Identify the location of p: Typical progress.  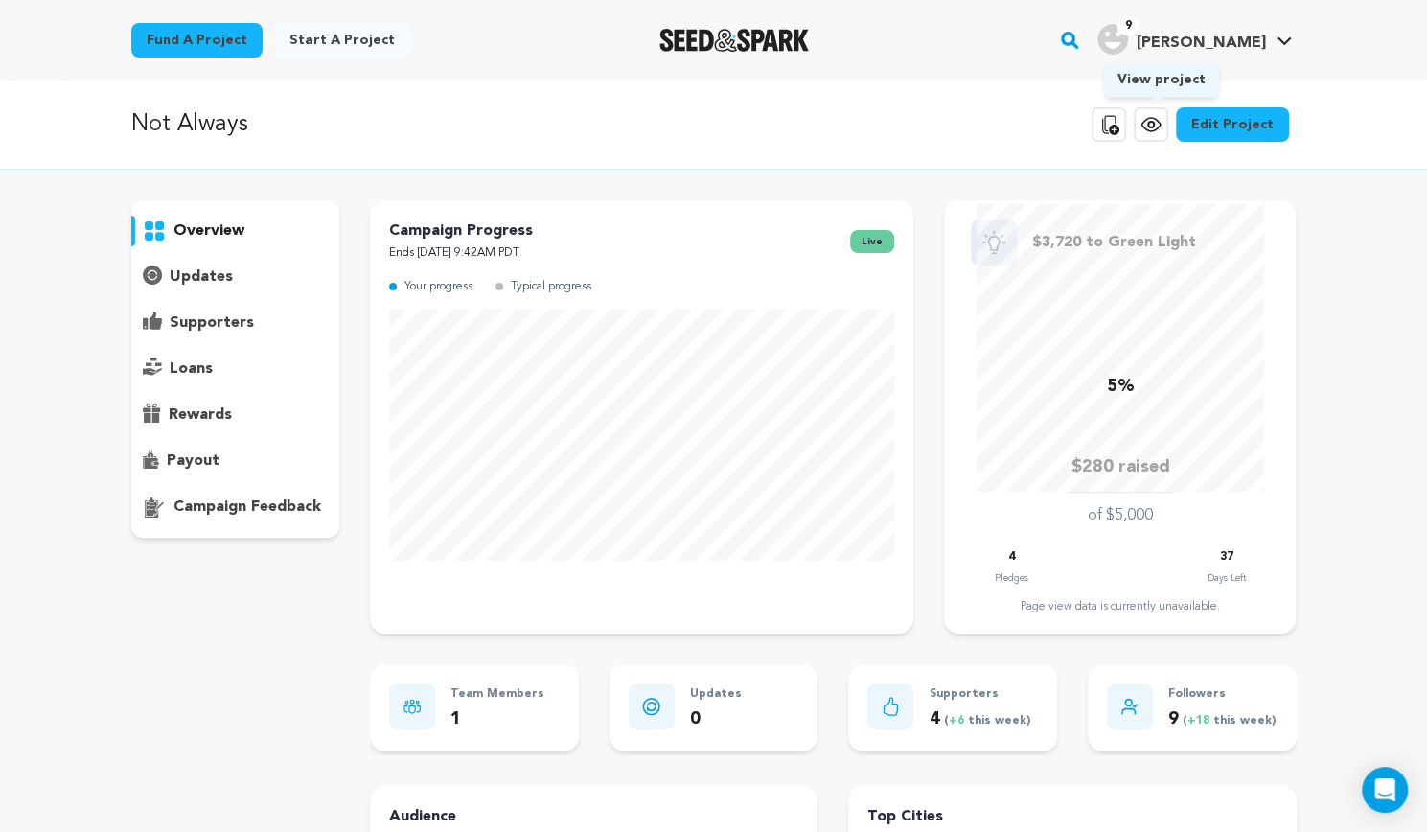
(551, 286).